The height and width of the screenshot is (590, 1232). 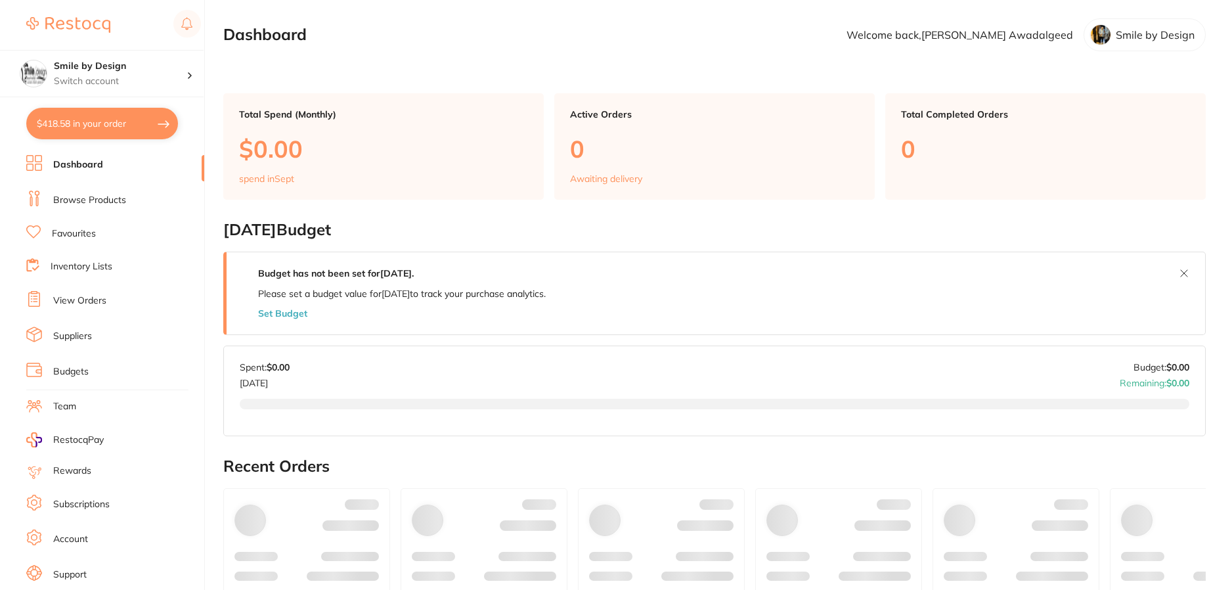 I want to click on a: Suppliers, so click(x=72, y=336).